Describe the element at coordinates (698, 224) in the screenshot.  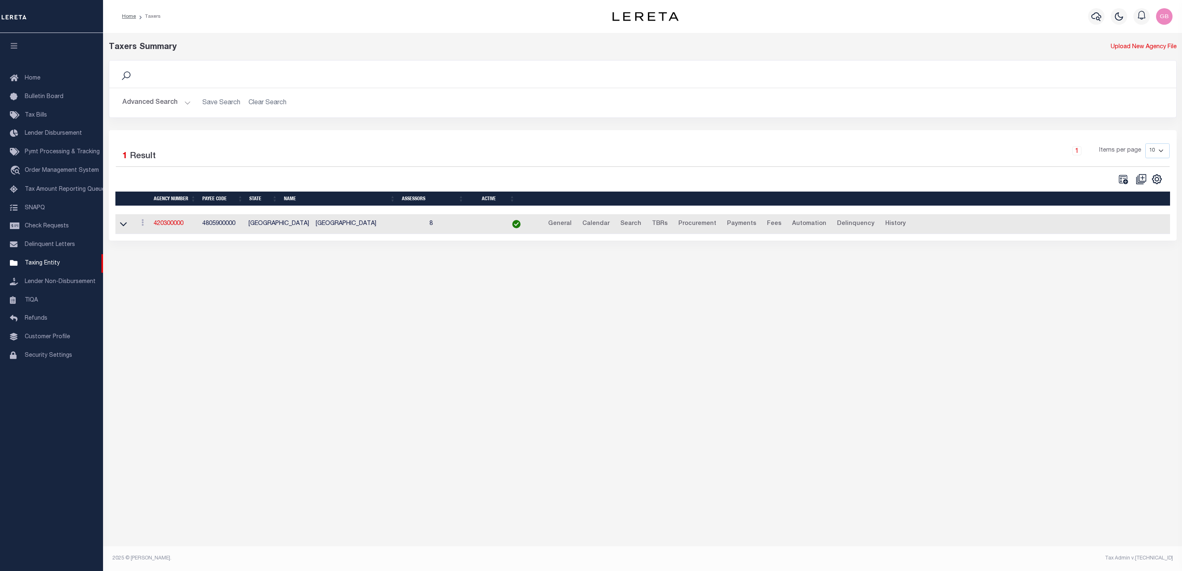
I see `a: Procurement` at that location.